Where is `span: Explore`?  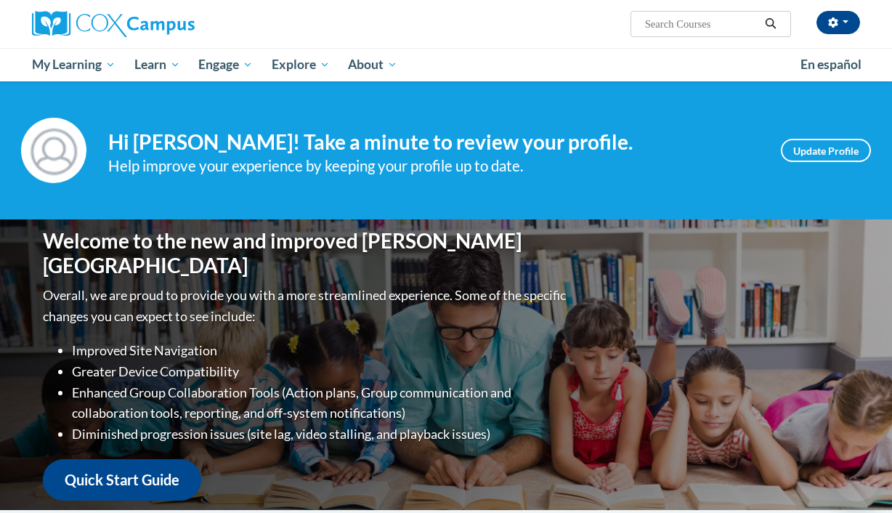
span: Explore is located at coordinates (301, 65).